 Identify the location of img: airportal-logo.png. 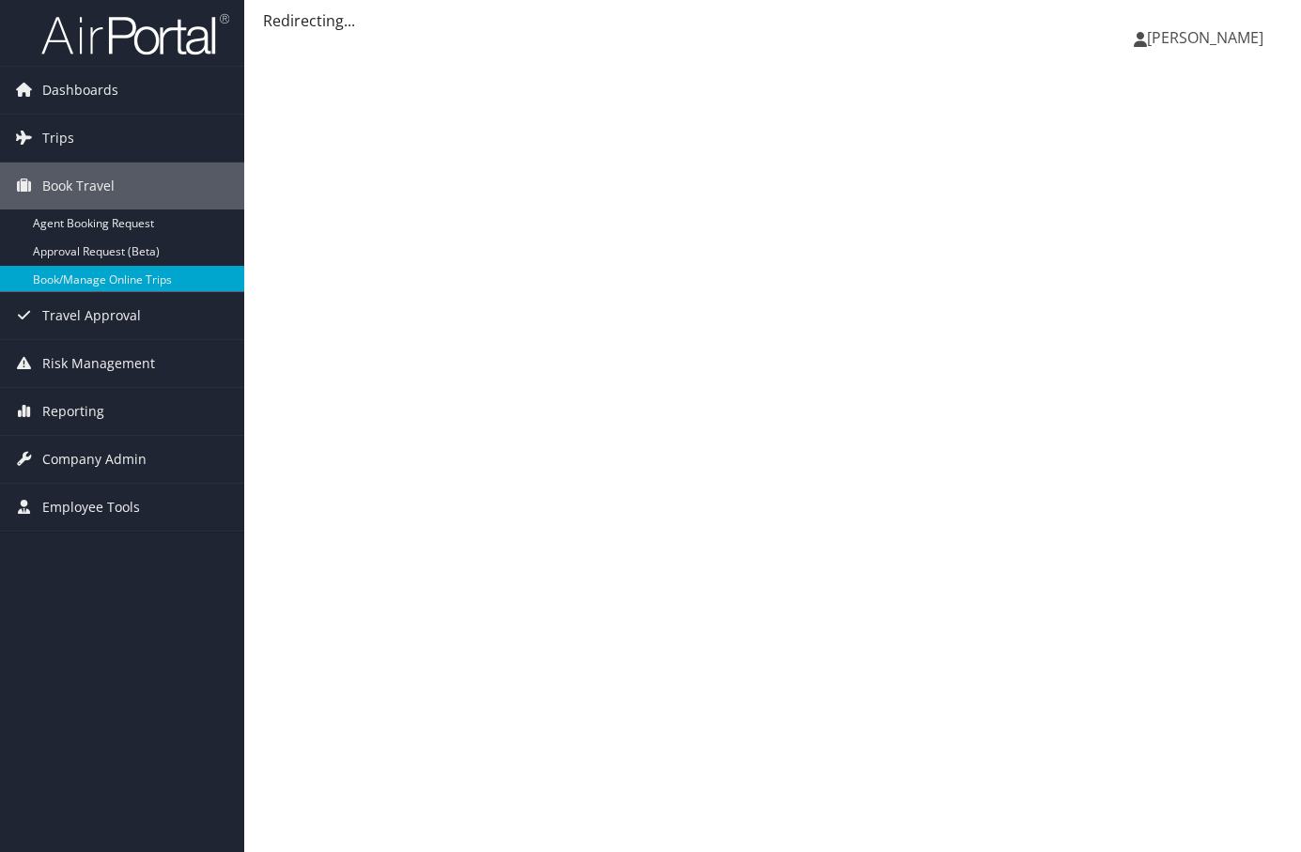
(135, 34).